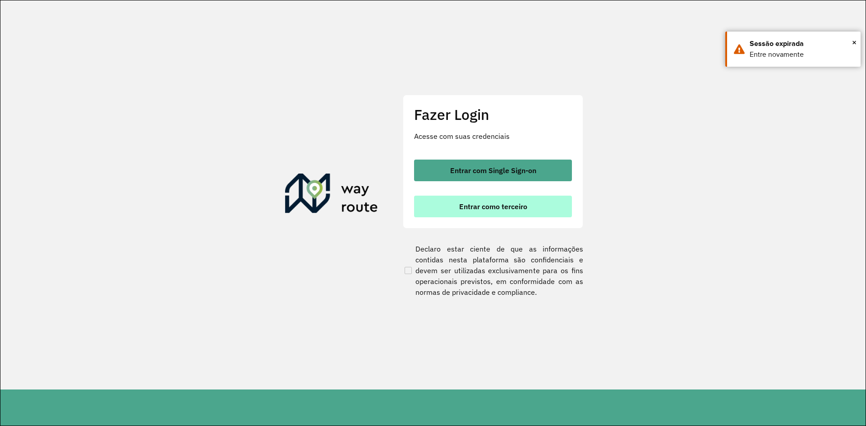 This screenshot has width=866, height=426. I want to click on span: Entrar como terceiro, so click(493, 207).